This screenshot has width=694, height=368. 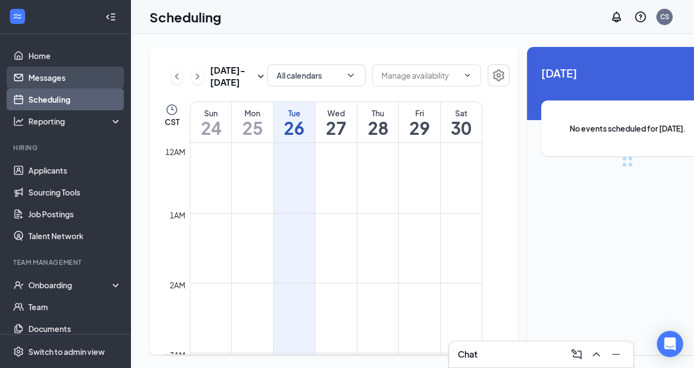 What do you see at coordinates (577, 354) in the screenshot?
I see `svg: ComposeMessage` at bounding box center [577, 354].